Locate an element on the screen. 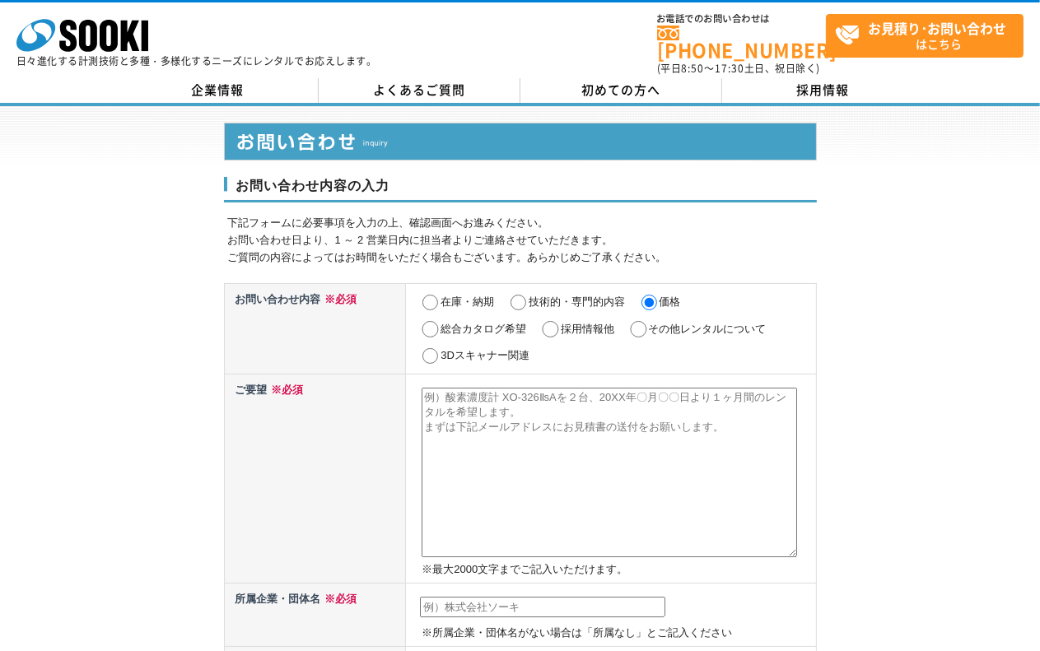  span: 17:30 is located at coordinates (729, 68).